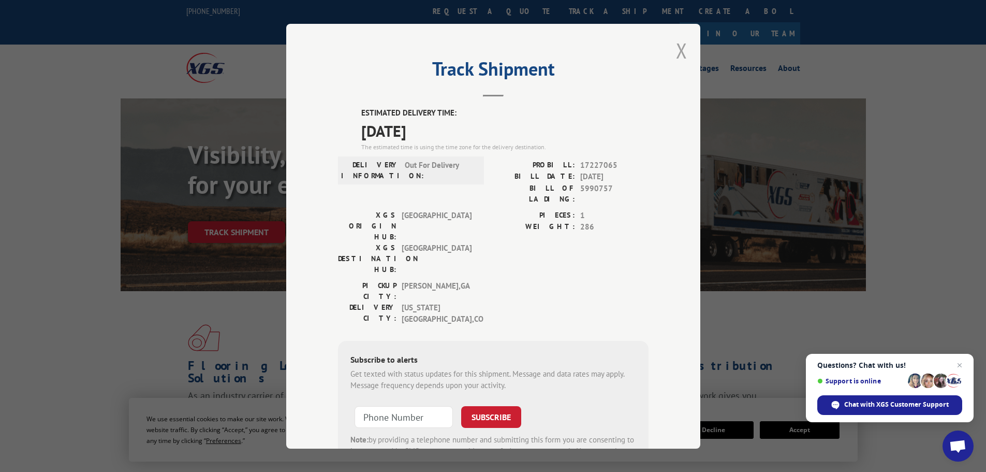  Describe the element at coordinates (493, 360) in the screenshot. I see `div: Subscribe to alerts` at that location.